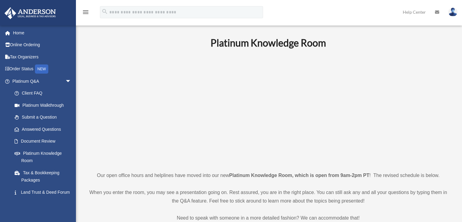 This screenshot has height=222, width=462. Describe the element at coordinates (42, 45) in the screenshot. I see `a: Online Ordering` at that location.